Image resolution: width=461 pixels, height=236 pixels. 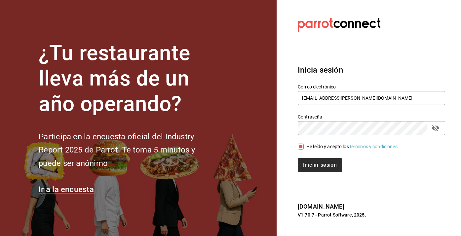 What do you see at coordinates (372, 98) in the screenshot?
I see `input: Ingresa tu correo electrónico` at bounding box center [372, 98].